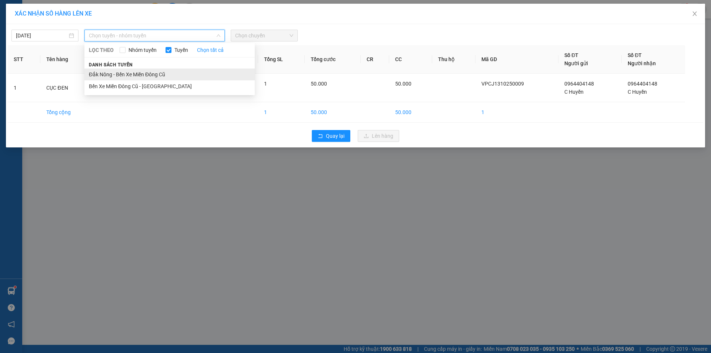 The width and height of the screenshot is (711, 353). I want to click on span: Quay lại, so click(335, 136).